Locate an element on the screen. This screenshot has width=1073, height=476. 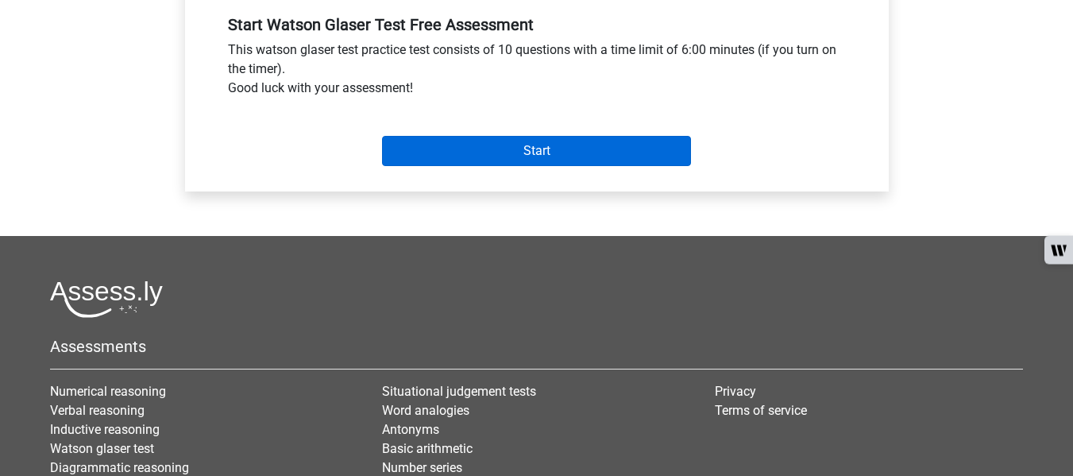
a: Antonyms is located at coordinates (411, 429).